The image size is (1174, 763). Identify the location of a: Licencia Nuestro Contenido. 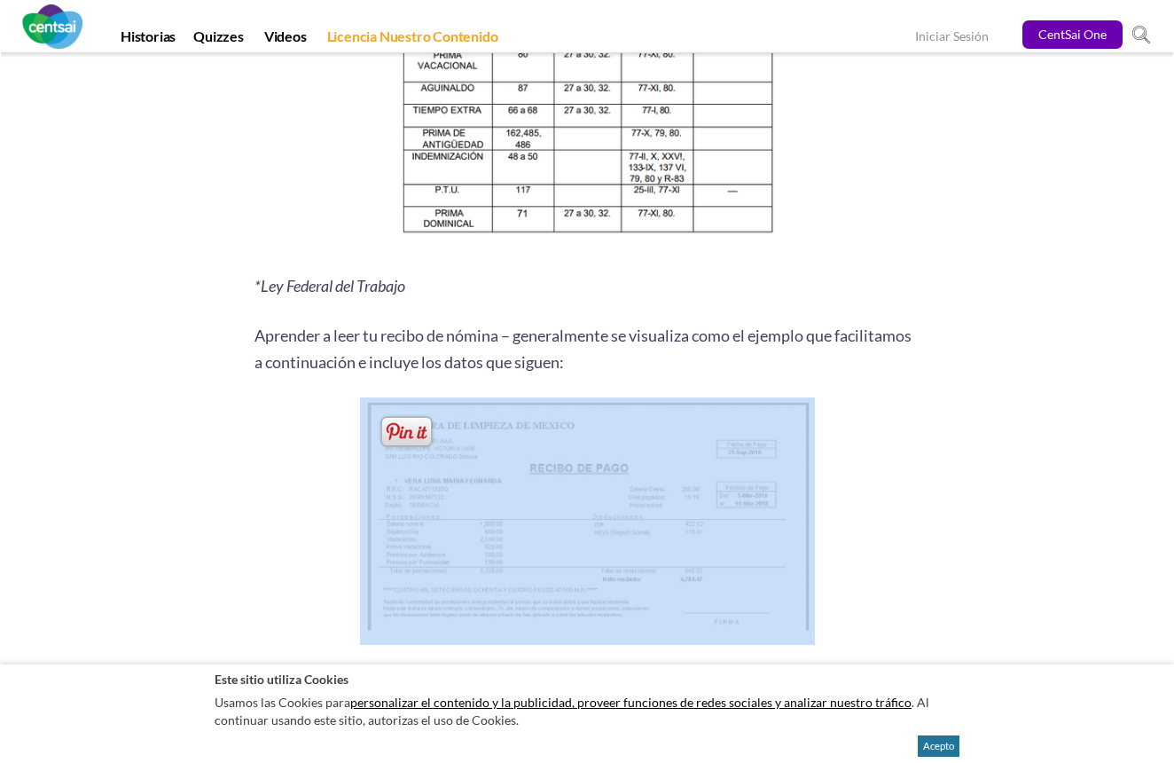
(412, 40).